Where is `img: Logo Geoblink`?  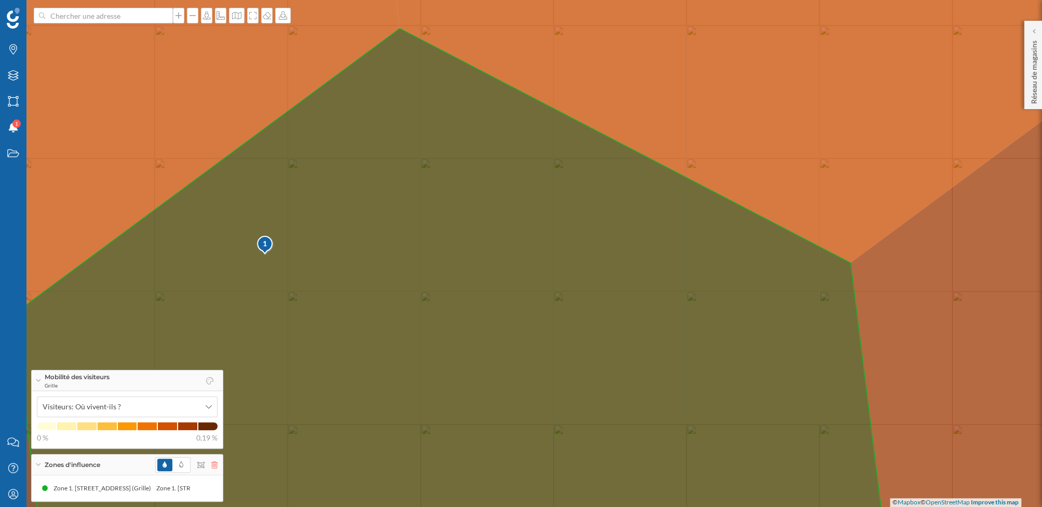 img: Logo Geoblink is located at coordinates (13, 18).